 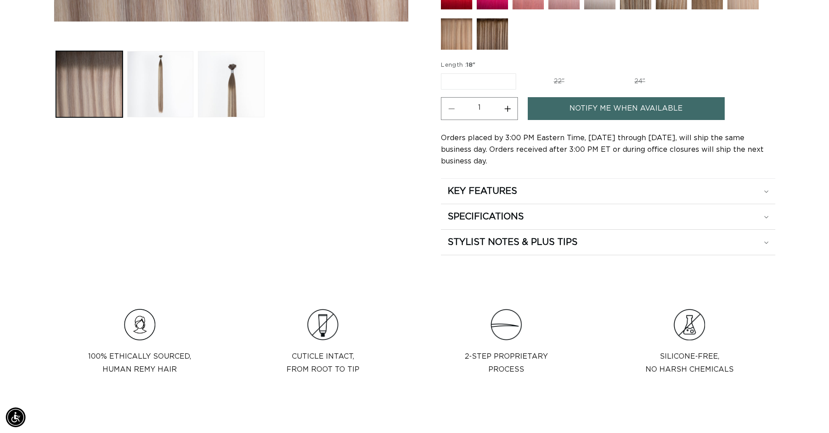 I want to click on p: Silicone-Free, No Harsh Chemicals, so click(x=689, y=363).